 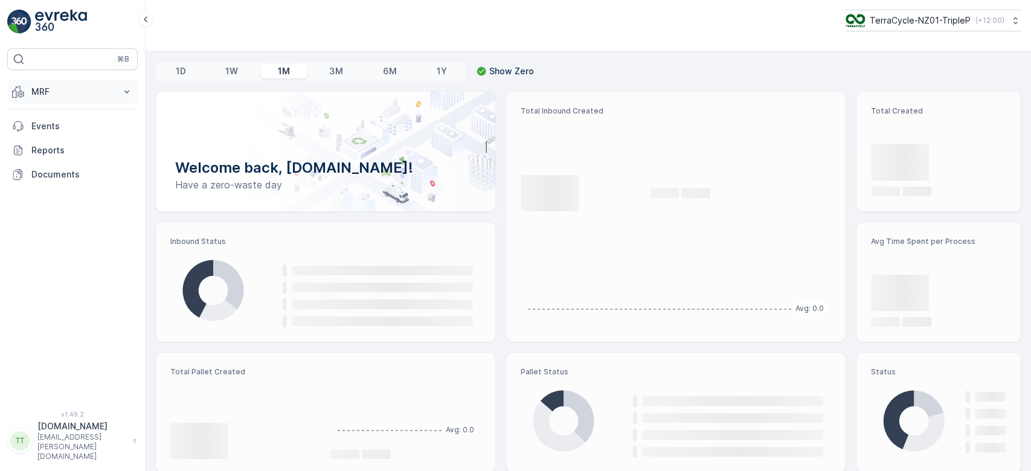 I want to click on p: 1D, so click(x=181, y=71).